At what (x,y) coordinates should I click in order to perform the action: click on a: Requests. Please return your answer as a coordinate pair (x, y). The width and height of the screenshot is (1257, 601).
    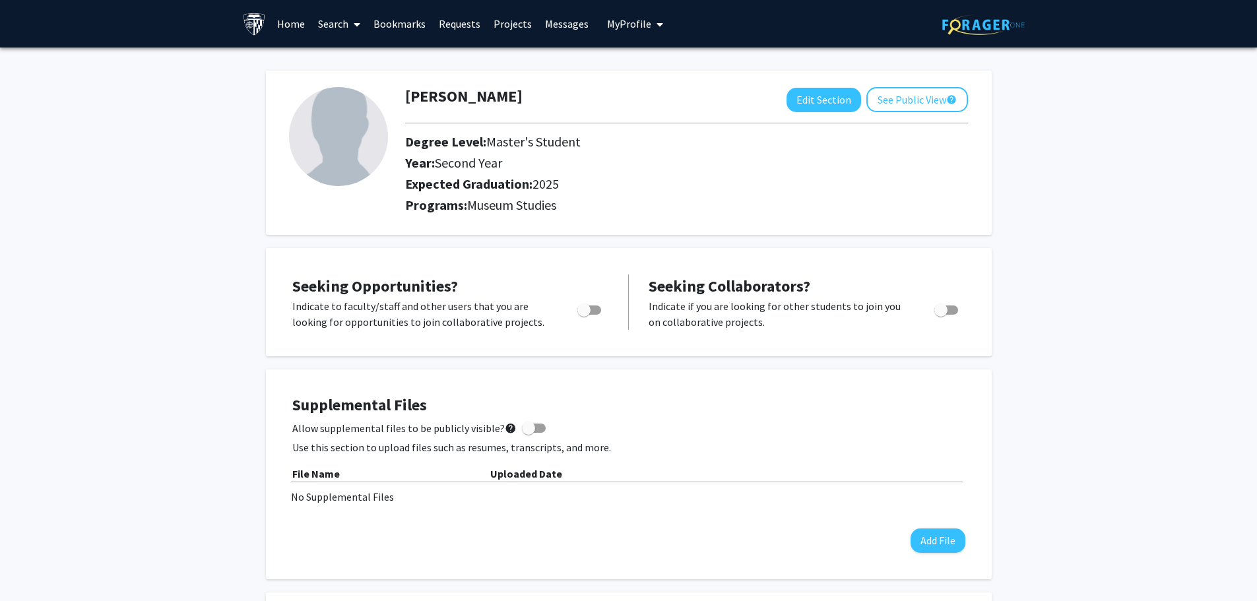
    Looking at the image, I should click on (459, 24).